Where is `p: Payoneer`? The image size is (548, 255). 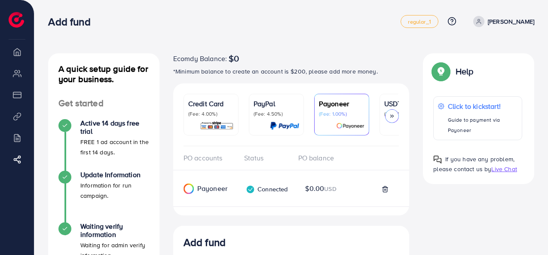
p: Payoneer is located at coordinates (342, 104).